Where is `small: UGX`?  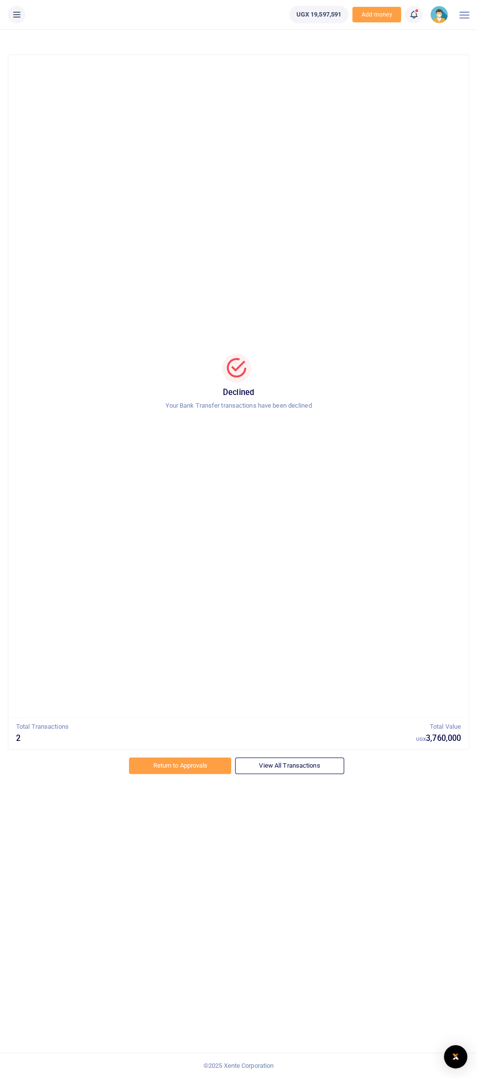 small: UGX is located at coordinates (421, 739).